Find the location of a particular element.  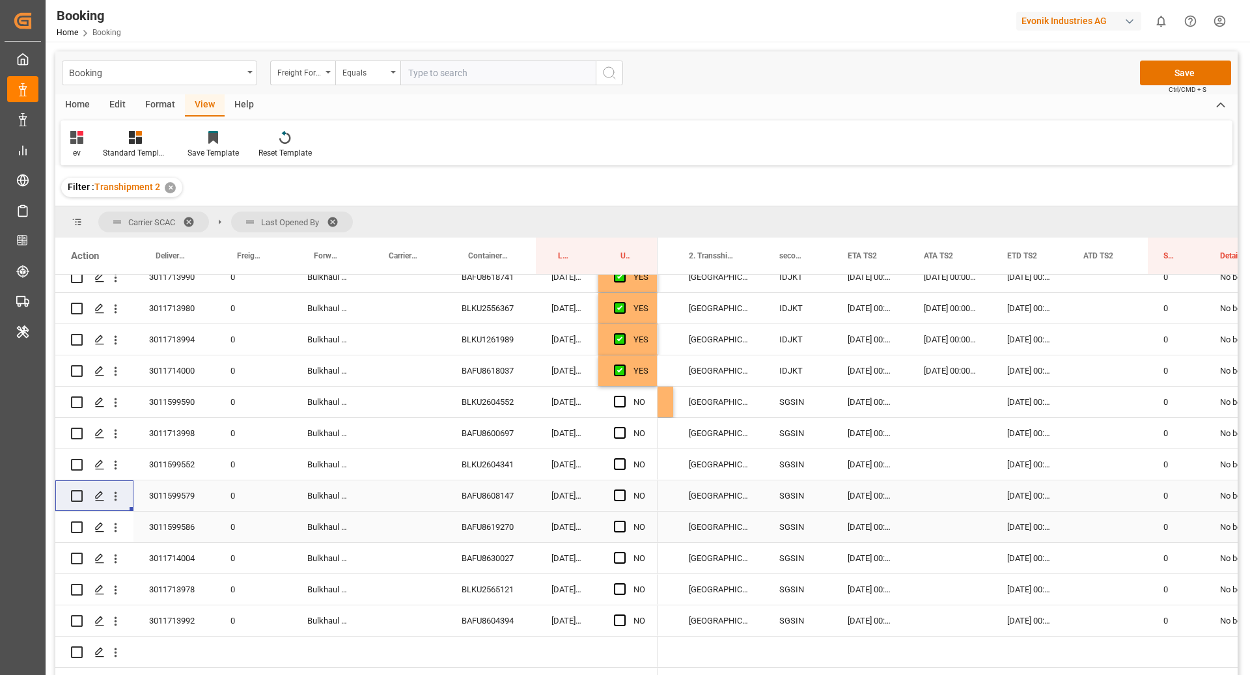

div: View is located at coordinates (204, 105).